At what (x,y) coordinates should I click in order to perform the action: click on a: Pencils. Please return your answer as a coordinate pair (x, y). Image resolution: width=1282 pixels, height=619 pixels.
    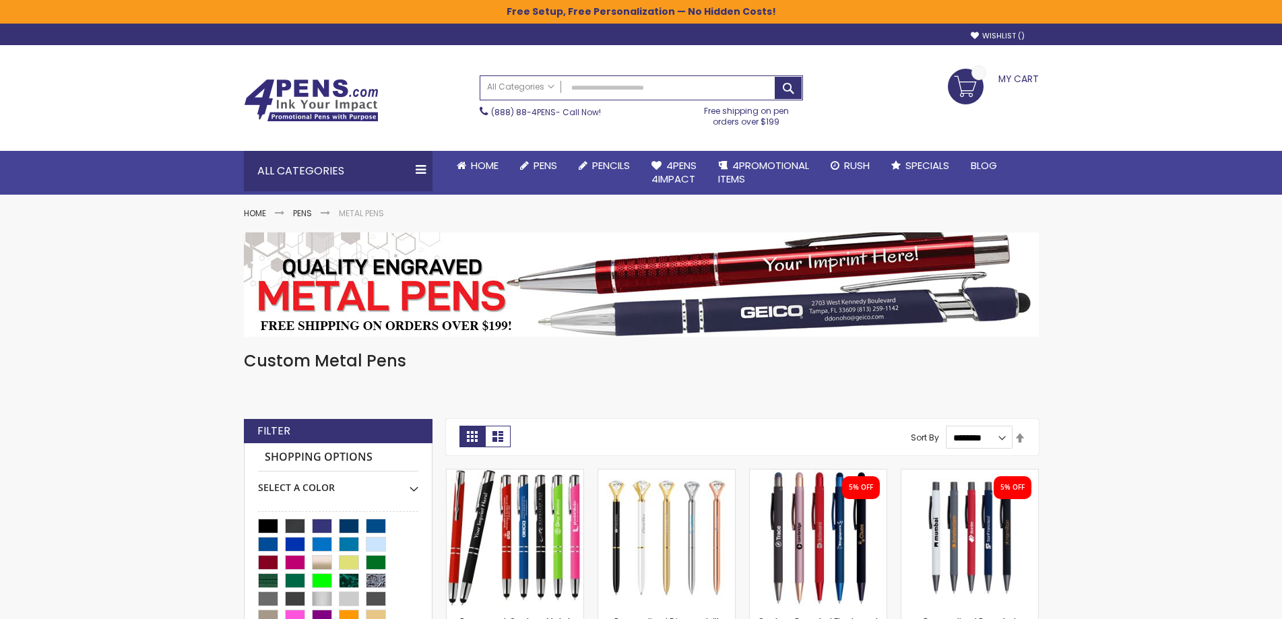
    Looking at the image, I should click on (604, 166).